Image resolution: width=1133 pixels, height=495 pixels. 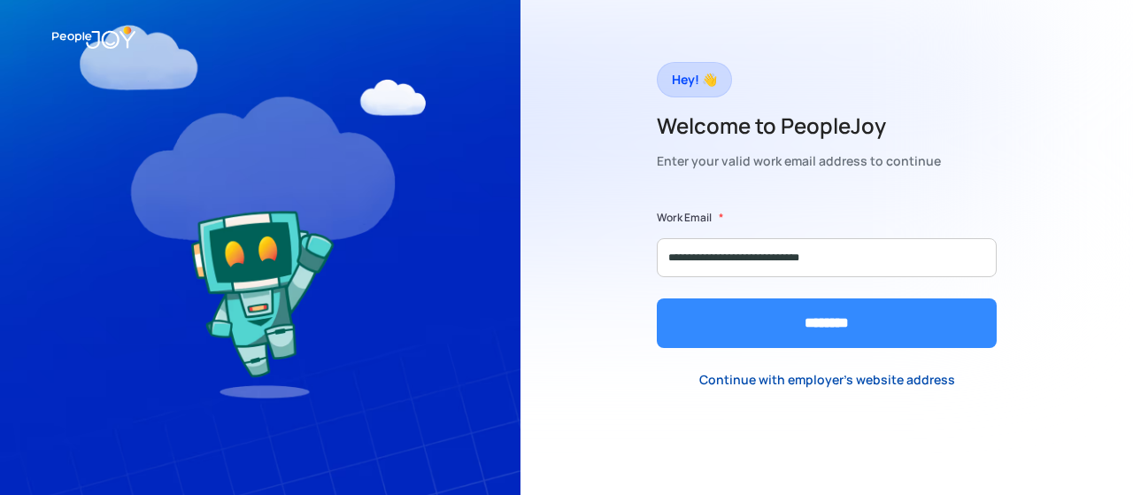 What do you see at coordinates (827, 278) in the screenshot?
I see `form: Form` at bounding box center [827, 278].